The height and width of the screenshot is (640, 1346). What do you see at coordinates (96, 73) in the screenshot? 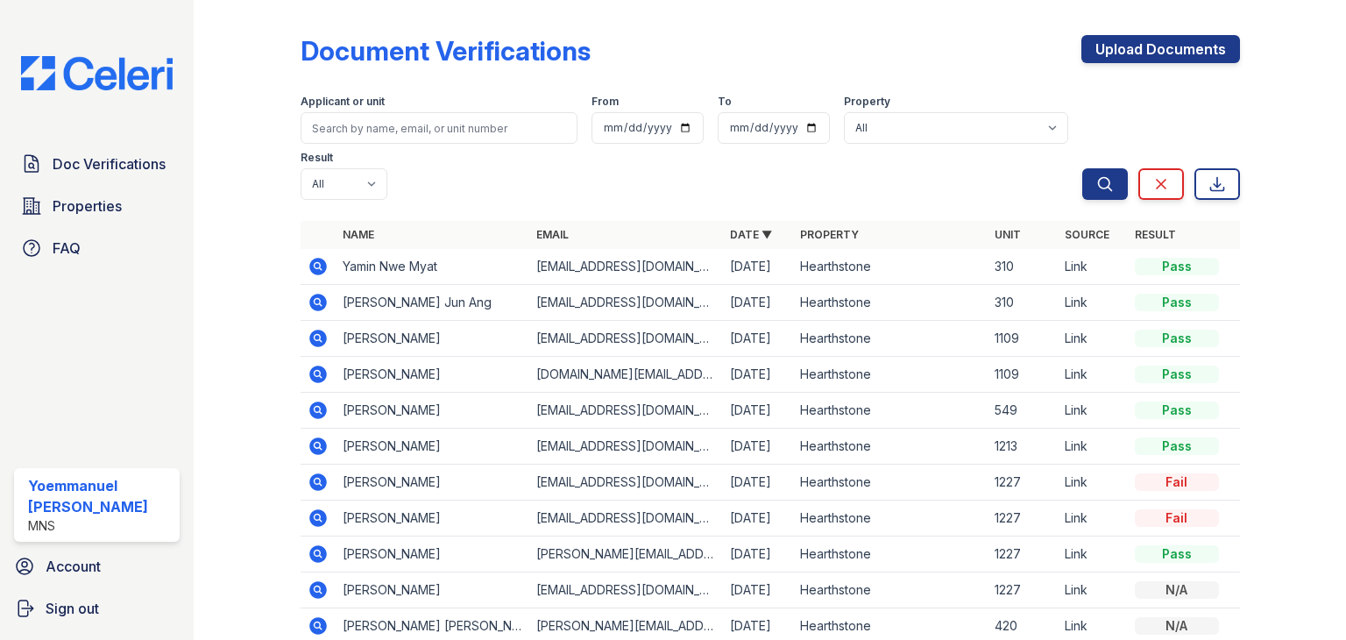
I see `img: CE_Logo_Blue-a8612792a0a2168367f1c8372b55b34899dd931a85d93a1a3d3e32e68fde9ad4.png` at bounding box center [96, 73].